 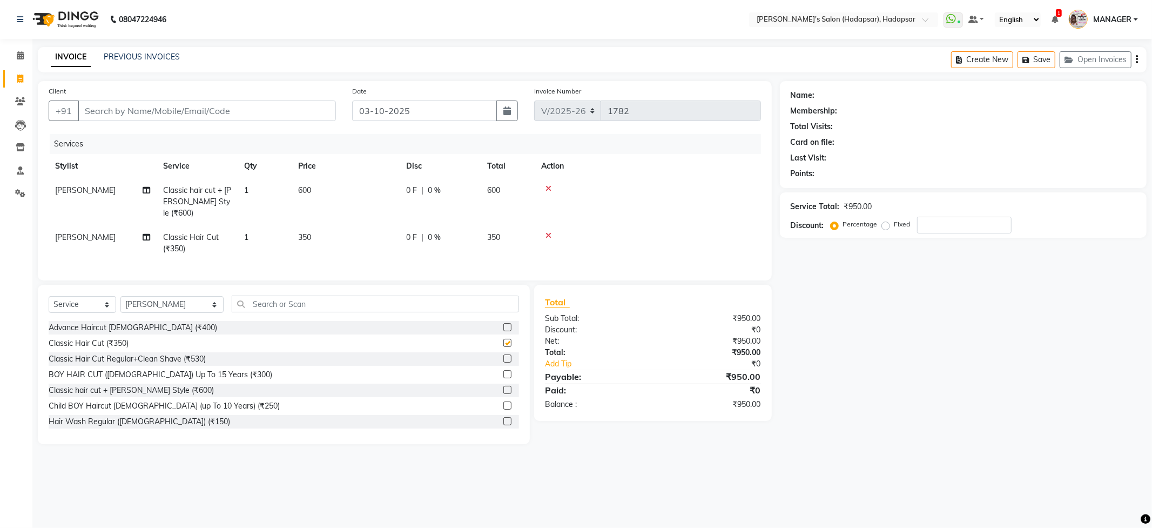 I want to click on th: Stylist, so click(x=103, y=166).